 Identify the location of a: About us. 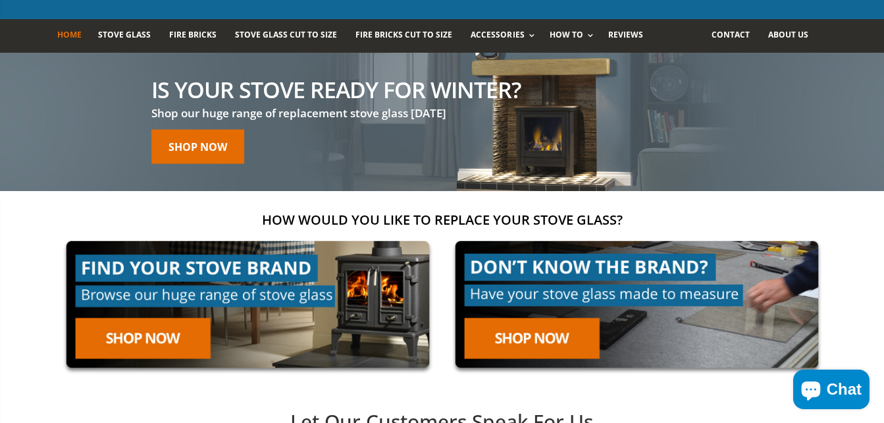
(793, 36).